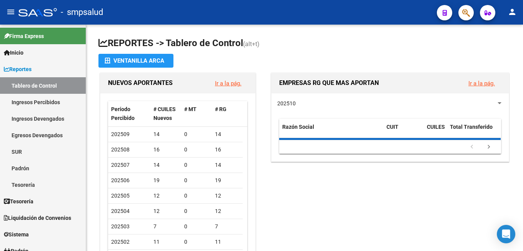 This screenshot has height=251, width=523. I want to click on span: 202509, so click(120, 134).